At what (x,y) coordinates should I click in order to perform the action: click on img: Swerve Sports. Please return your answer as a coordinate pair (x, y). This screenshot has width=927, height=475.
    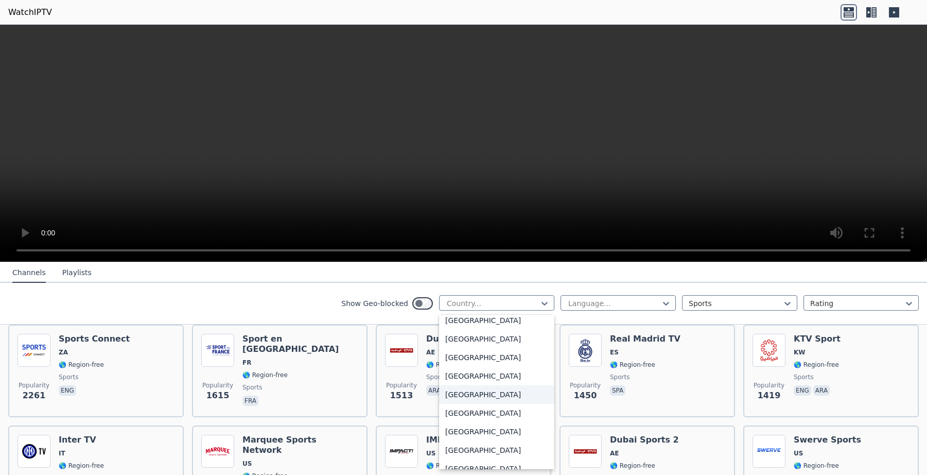
    Looking at the image, I should click on (769, 451).